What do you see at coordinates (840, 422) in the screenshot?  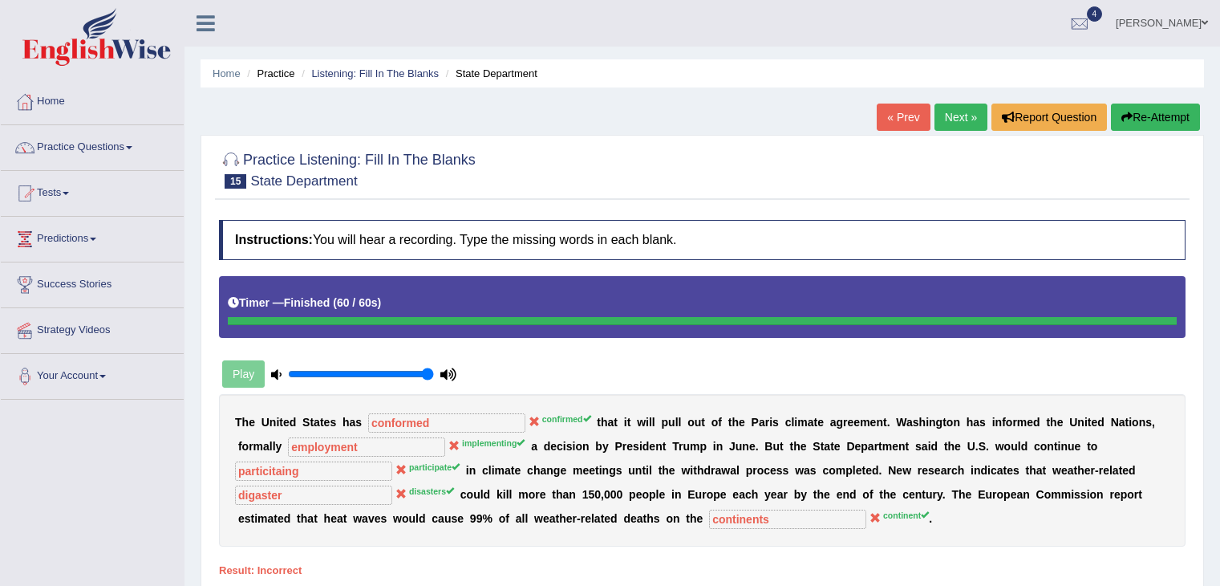 I see `b: g` at bounding box center [840, 422].